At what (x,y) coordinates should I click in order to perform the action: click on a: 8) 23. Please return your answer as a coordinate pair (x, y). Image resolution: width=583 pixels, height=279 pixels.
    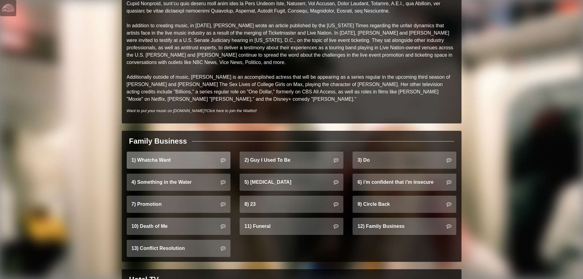
    Looking at the image, I should click on (291, 204).